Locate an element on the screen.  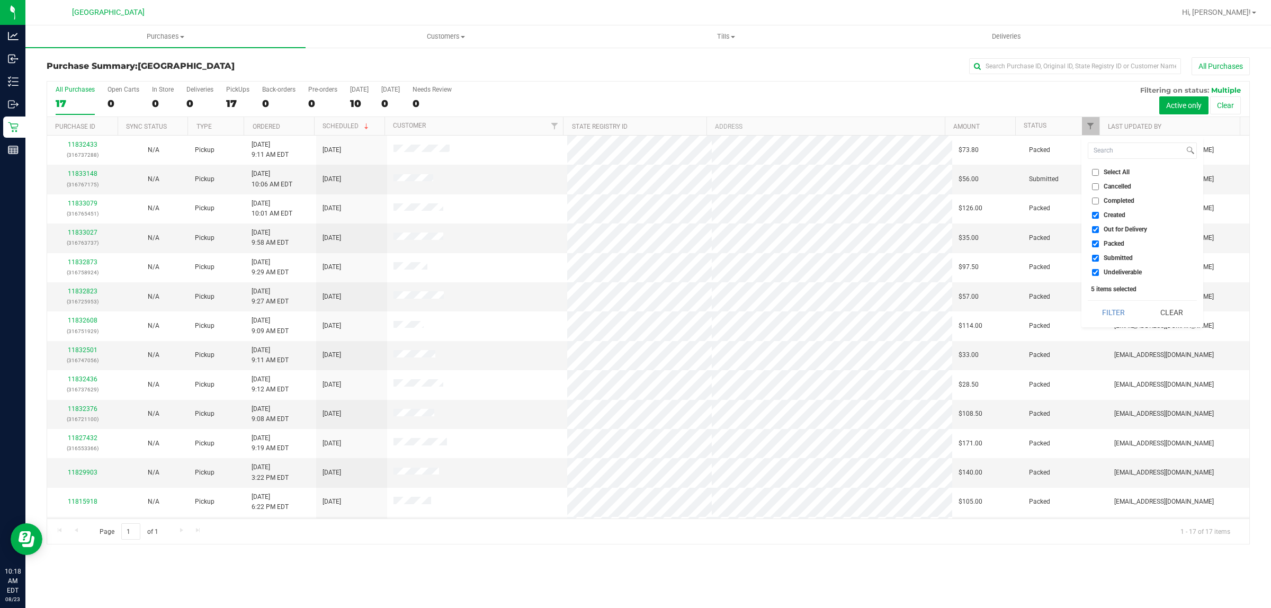
span: Page of 1 is located at coordinates (129, 531).